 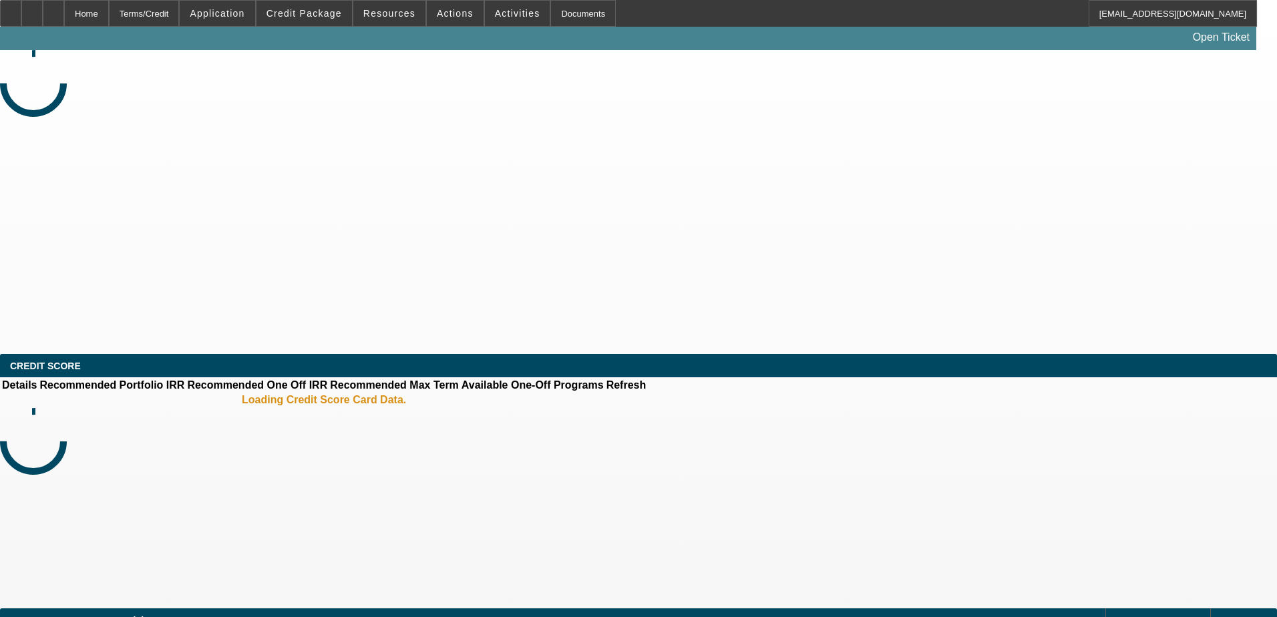 I want to click on span: Credit Package, so click(x=304, y=13).